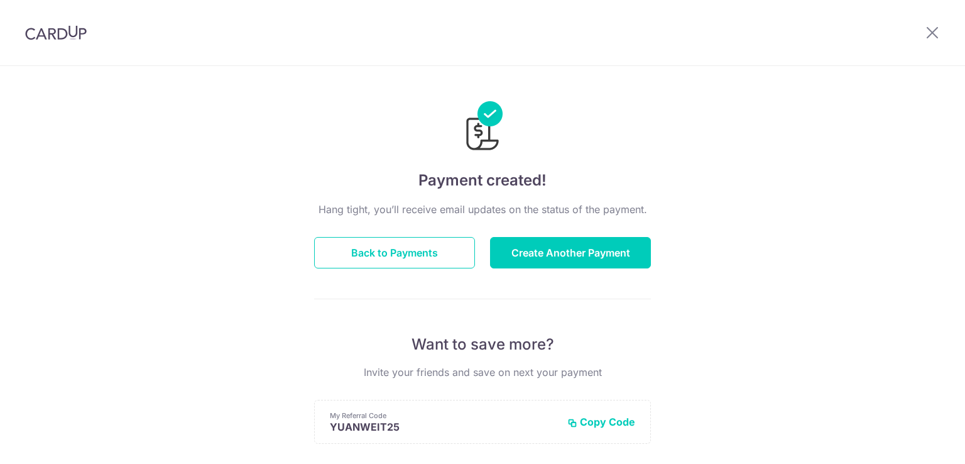 This screenshot has width=965, height=464. I want to click on button: Back to Payments, so click(395, 253).